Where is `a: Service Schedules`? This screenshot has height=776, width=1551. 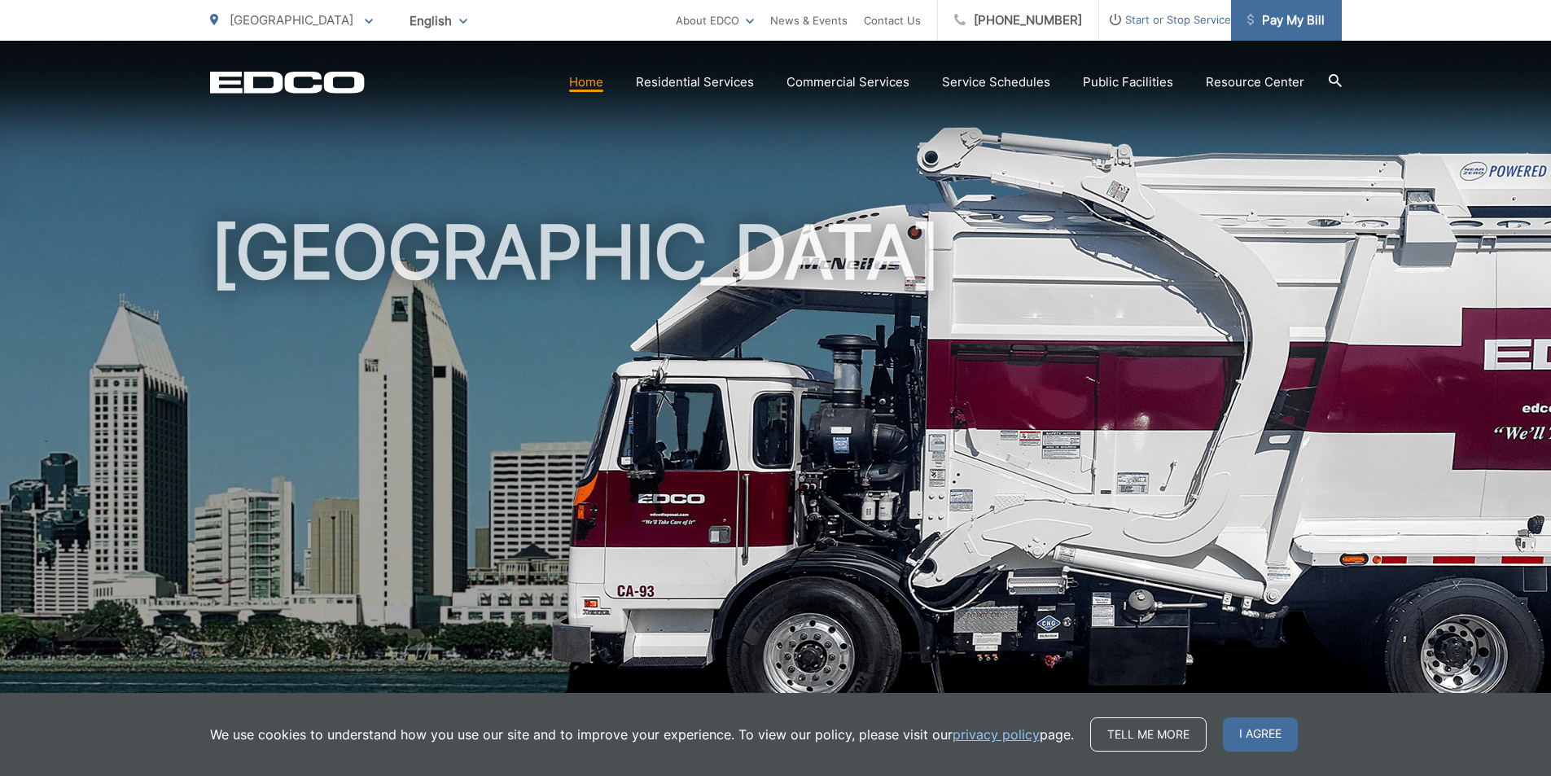 a: Service Schedules is located at coordinates (996, 82).